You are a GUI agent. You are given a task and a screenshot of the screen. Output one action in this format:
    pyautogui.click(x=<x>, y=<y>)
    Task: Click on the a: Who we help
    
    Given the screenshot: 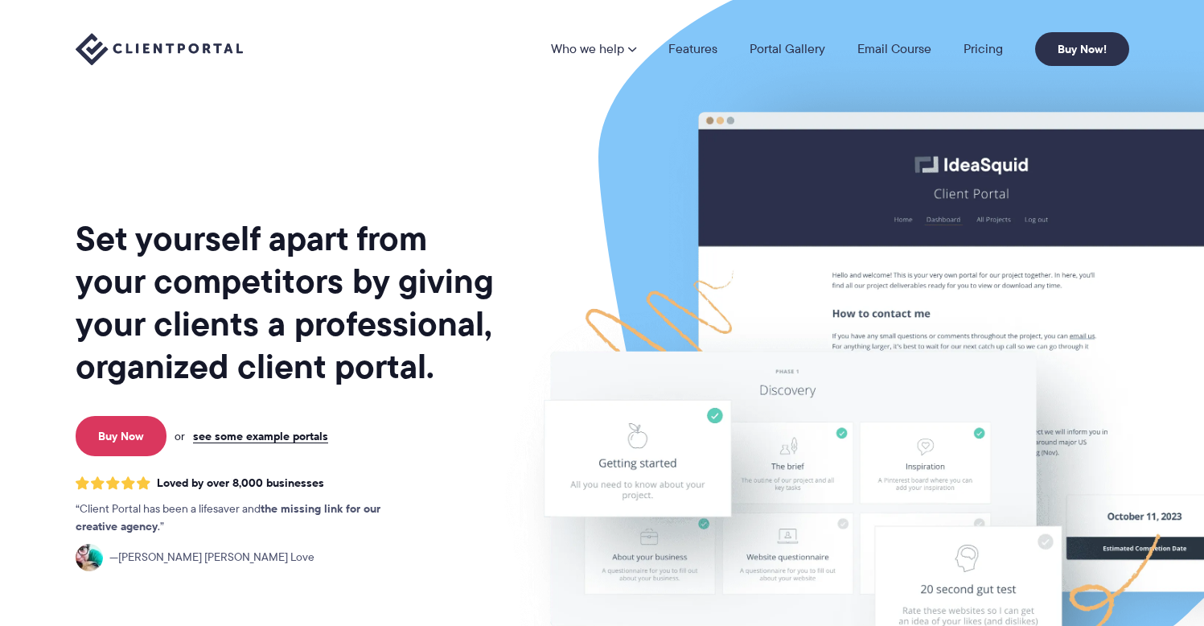 What is the action you would take?
    pyautogui.click(x=594, y=49)
    